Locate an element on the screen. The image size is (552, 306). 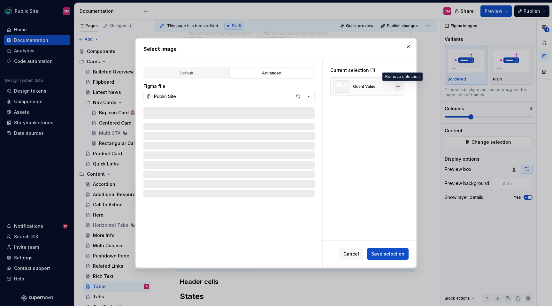
h2: Select image is located at coordinates (276, 49).